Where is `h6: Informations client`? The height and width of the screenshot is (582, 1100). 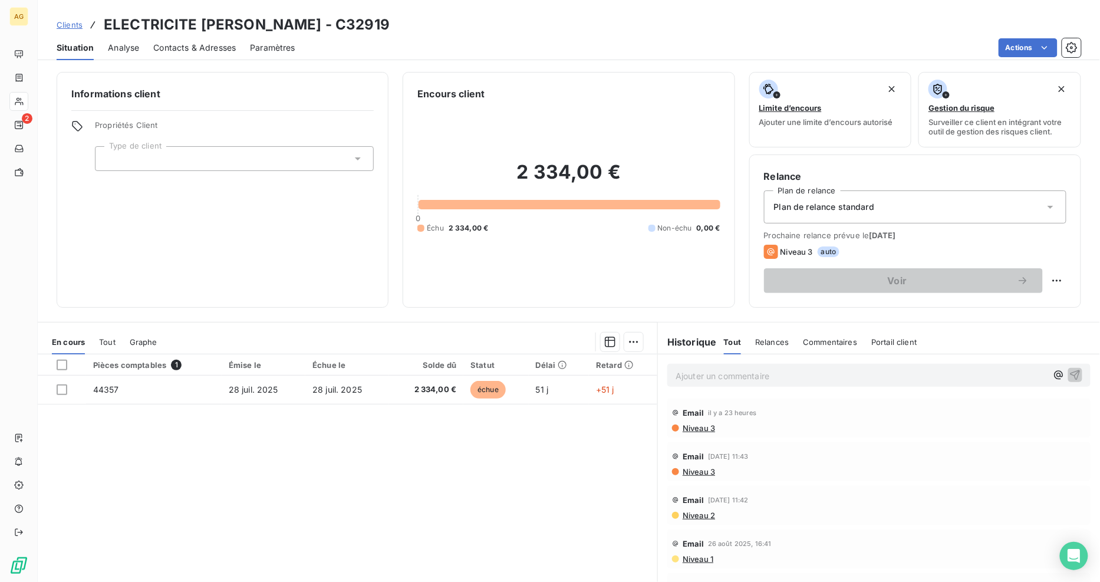
h6: Informations client is located at coordinates (222, 94).